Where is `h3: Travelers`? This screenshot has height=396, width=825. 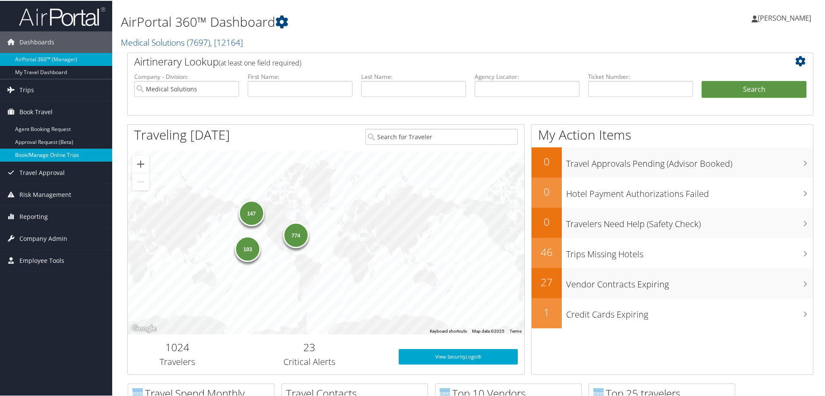
h3: Travelers is located at coordinates (177, 361).